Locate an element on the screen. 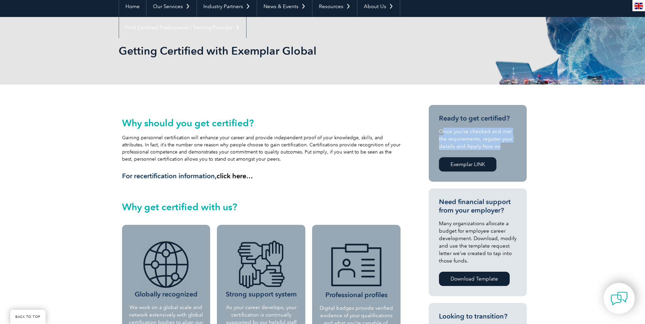 This screenshot has width=645, height=324. img: en is located at coordinates (639, 6).